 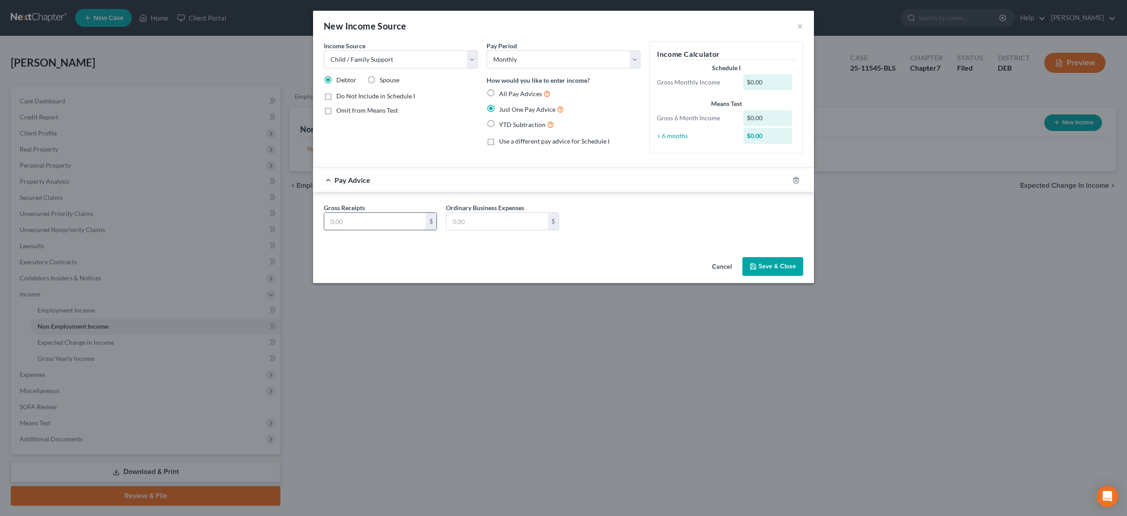 What do you see at coordinates (726, 104) in the screenshot?
I see `div: Means Test` at bounding box center [726, 104].